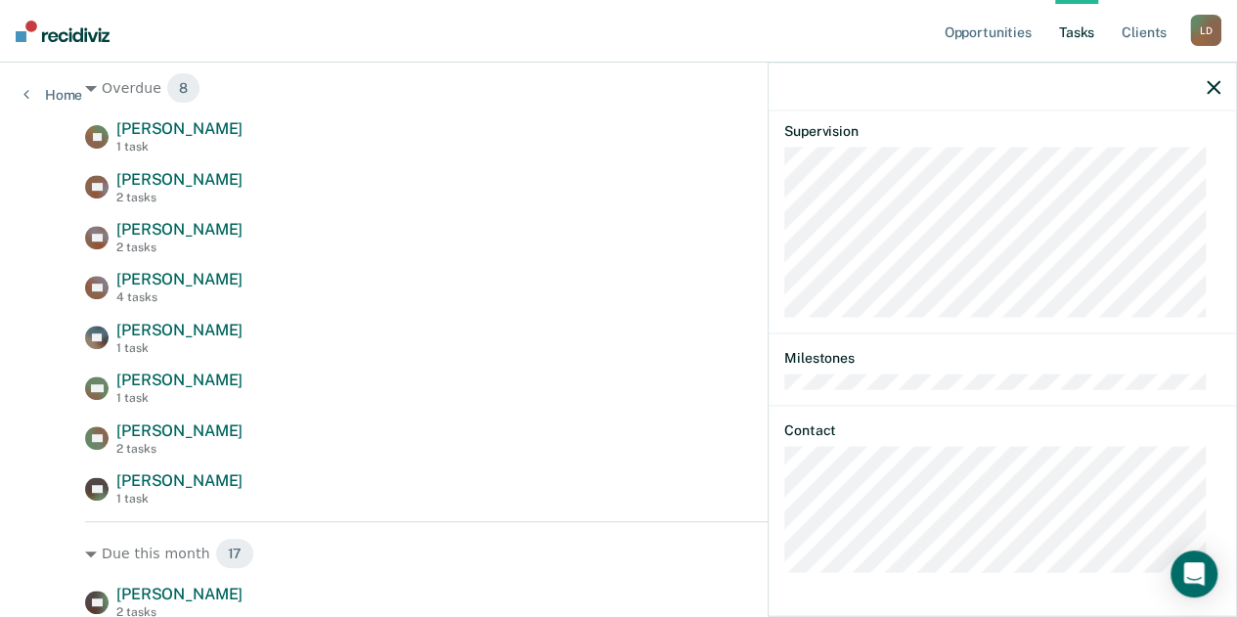  What do you see at coordinates (618, 554) in the screenshot?
I see `div: Due this month` at bounding box center [618, 554].